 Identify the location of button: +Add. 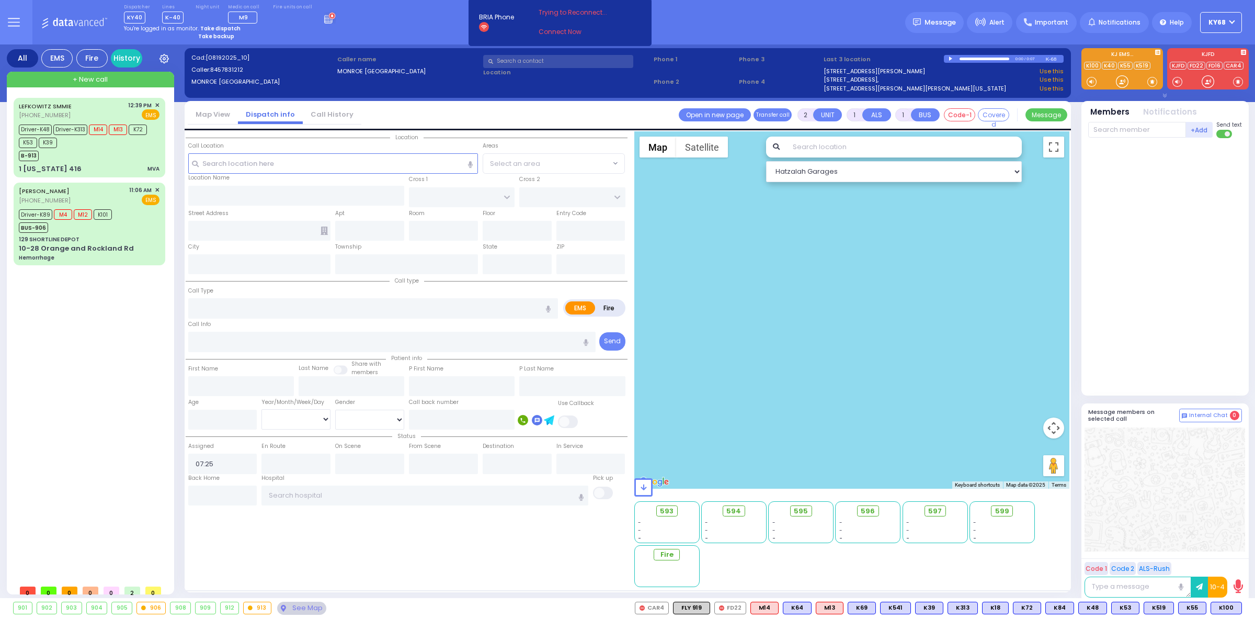
(1199, 130).